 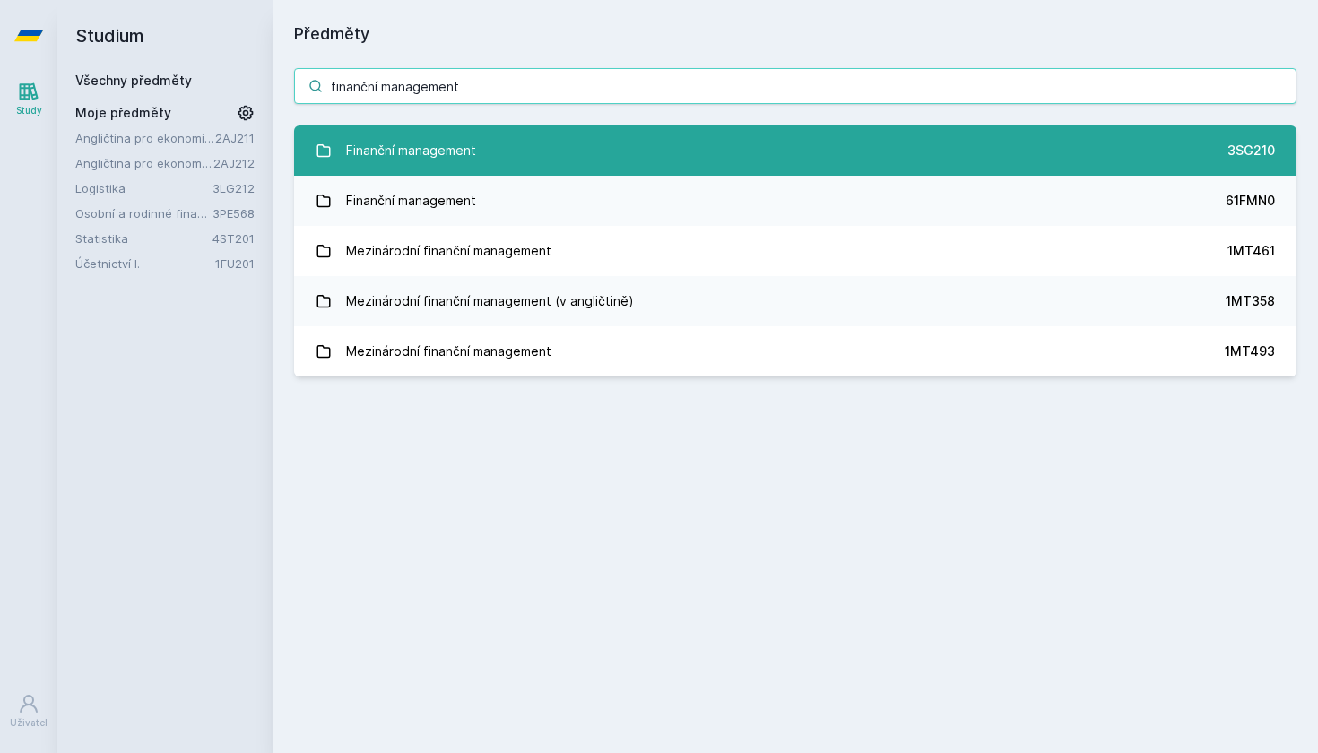 I want to click on a: Osobní a rodinné finance, so click(x=143, y=213).